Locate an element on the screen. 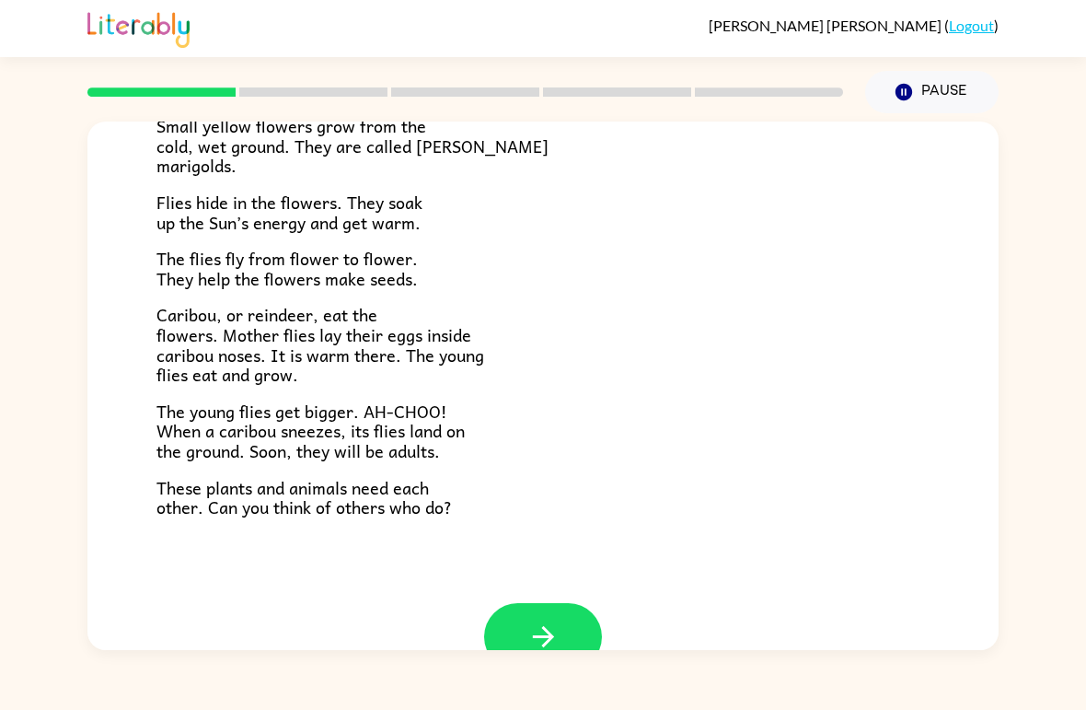  button: Pause is located at coordinates (932, 92).